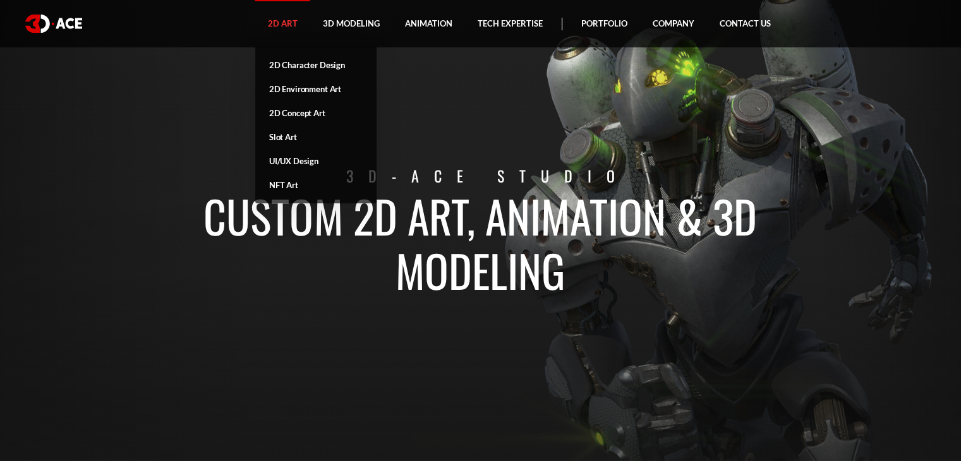 The width and height of the screenshot is (961, 461). Describe the element at coordinates (488, 176) in the screenshot. I see `p: 3D-Ace studio` at that location.